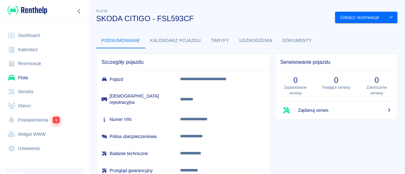 Image resolution: width=405 pixels, height=174 pixels. I want to click on h6: Pojazd, so click(136, 79).